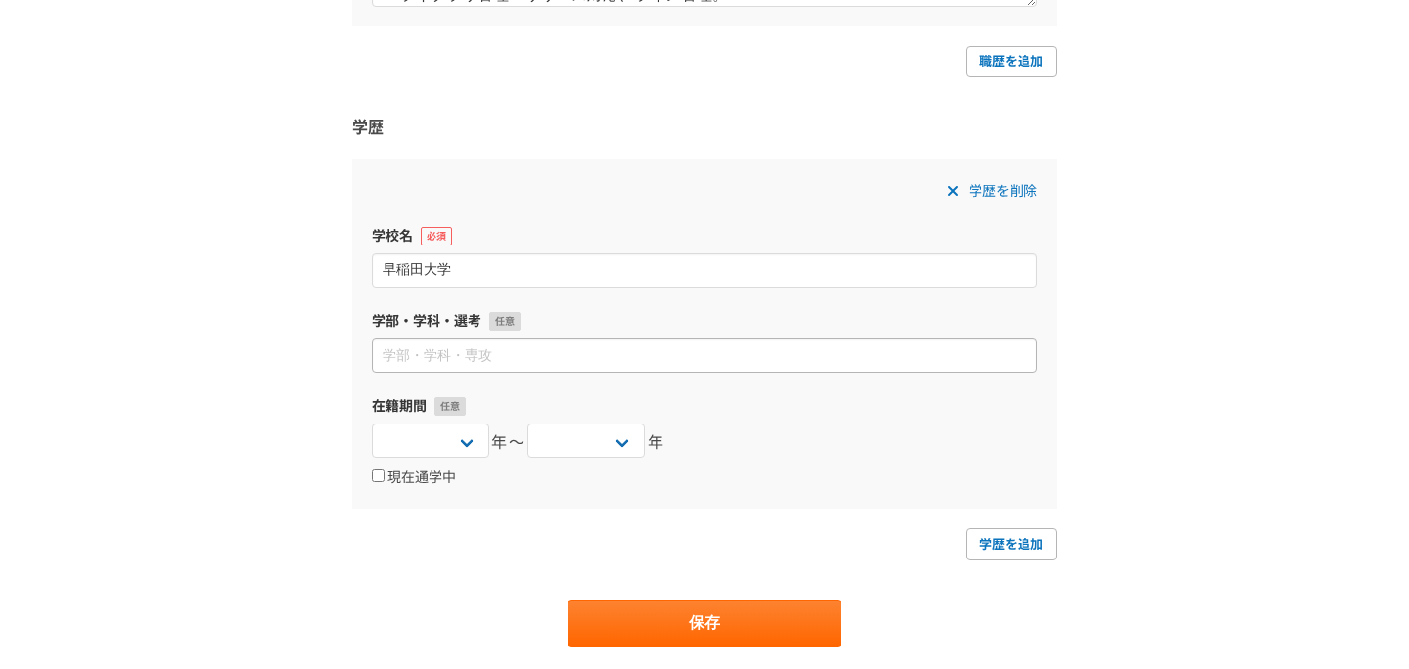 The height and width of the screenshot is (669, 1409). I want to click on a: 職歴を追加, so click(1011, 62).